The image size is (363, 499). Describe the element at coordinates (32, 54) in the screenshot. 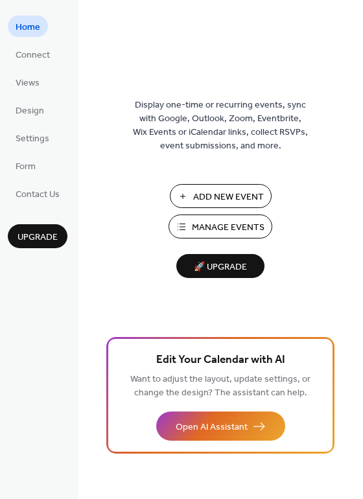

I see `a: Connect` at that location.